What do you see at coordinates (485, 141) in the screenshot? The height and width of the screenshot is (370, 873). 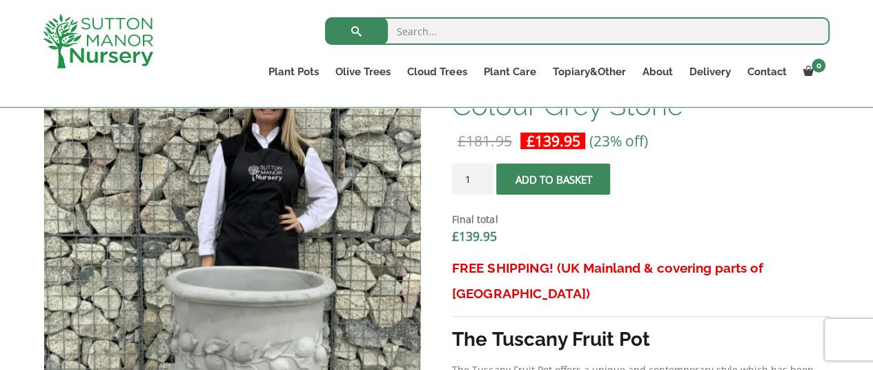 I see `bdi: 181.95` at bounding box center [485, 141].